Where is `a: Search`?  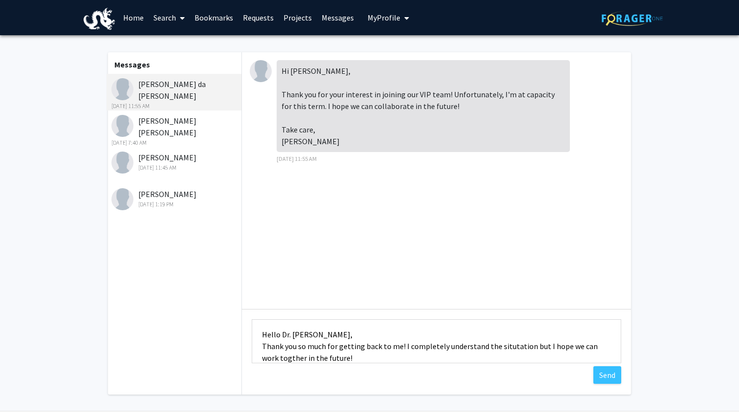 a: Search is located at coordinates (169, 18).